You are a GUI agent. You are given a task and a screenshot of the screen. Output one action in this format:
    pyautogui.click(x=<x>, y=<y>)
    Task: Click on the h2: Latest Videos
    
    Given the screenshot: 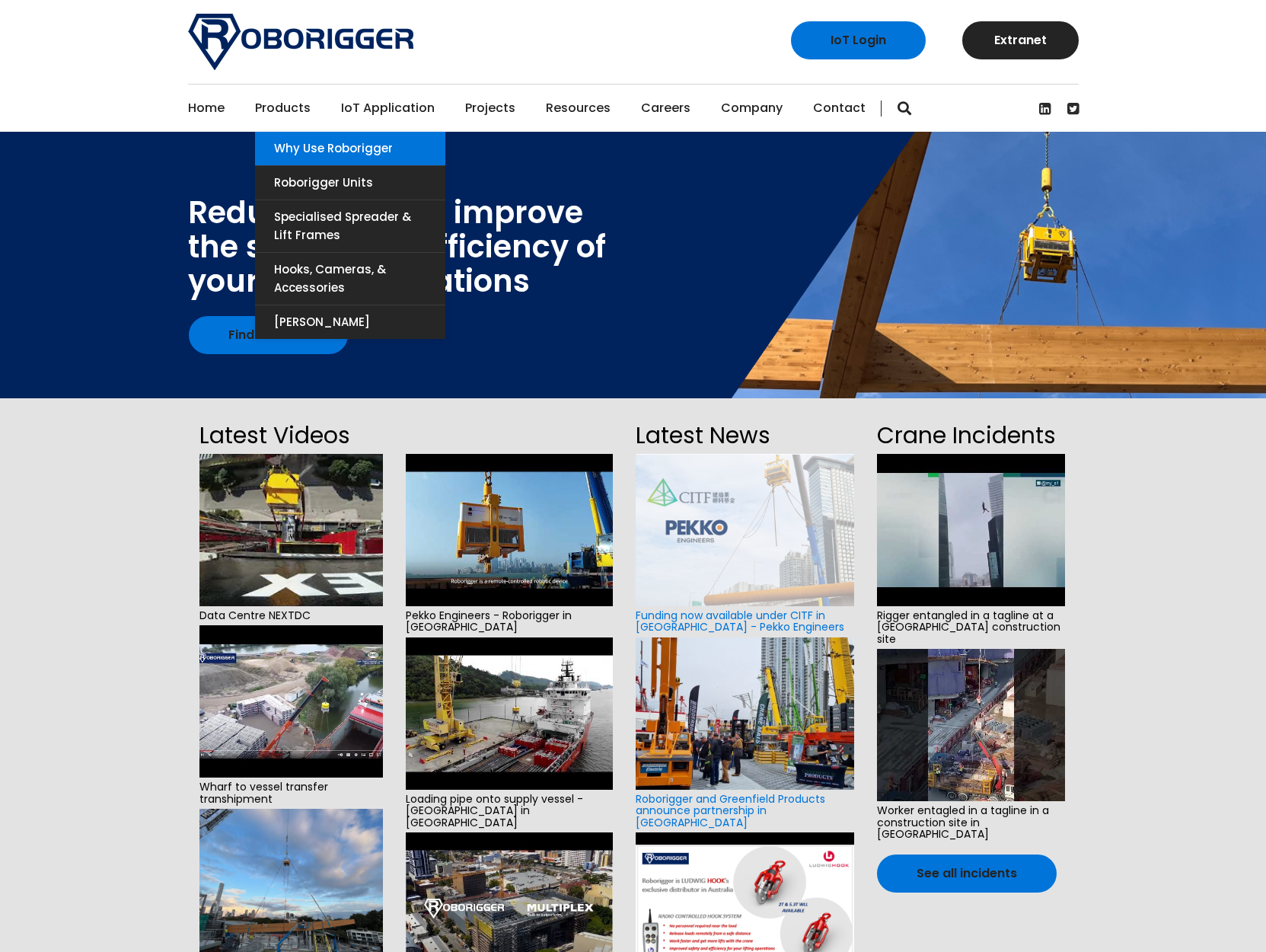 What is the action you would take?
    pyautogui.click(x=291, y=436)
    